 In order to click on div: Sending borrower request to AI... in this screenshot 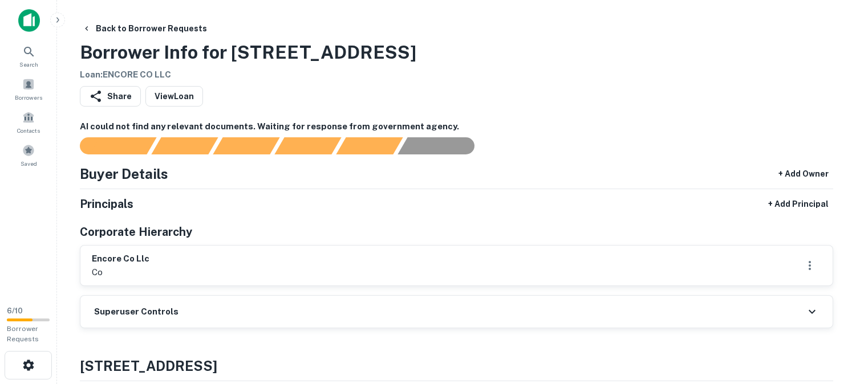, I will do `click(109, 146)`.